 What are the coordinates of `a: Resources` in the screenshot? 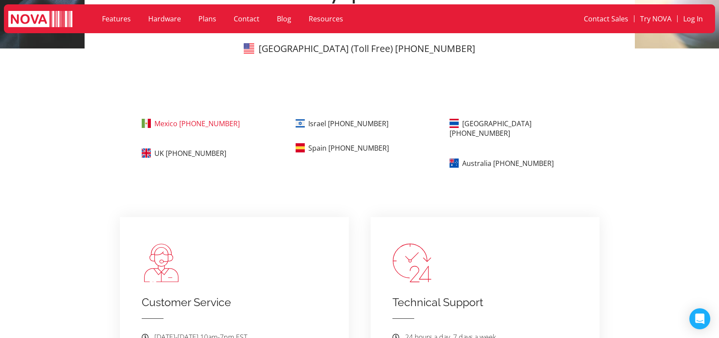 It's located at (326, 19).